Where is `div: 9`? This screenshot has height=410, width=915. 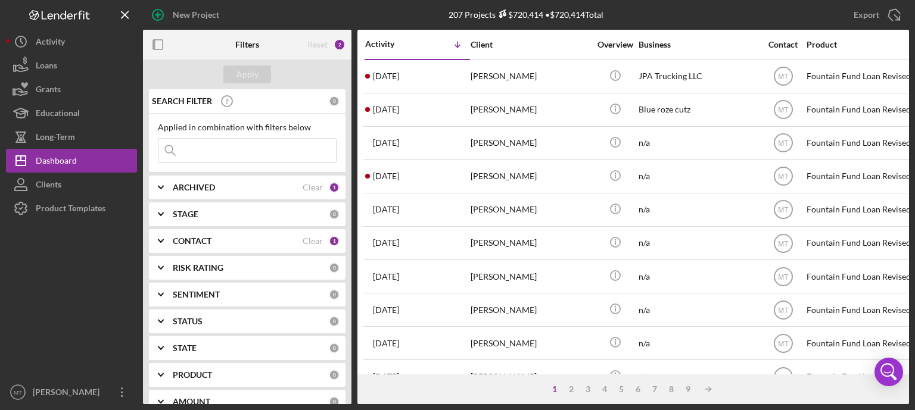
div: 9 is located at coordinates (688, 389).